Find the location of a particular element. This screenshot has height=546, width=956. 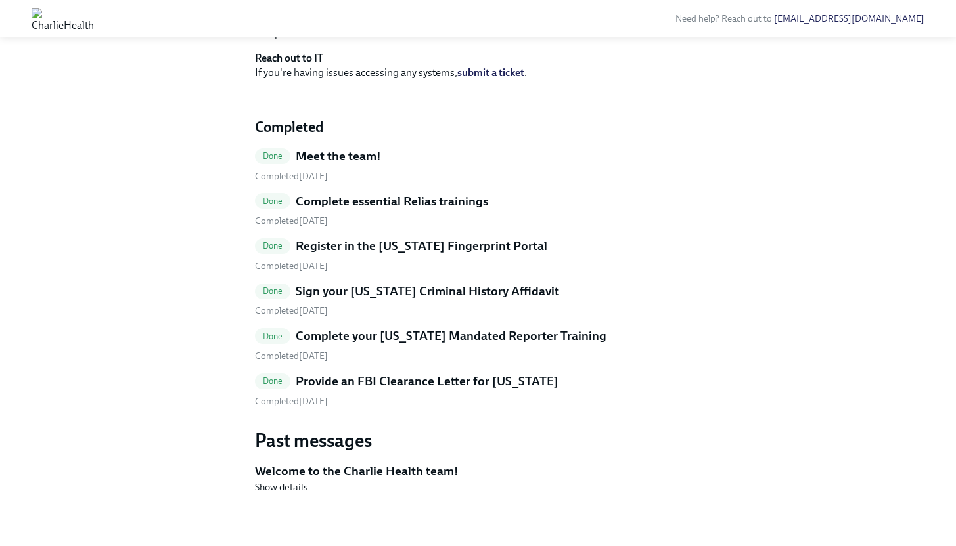

button: Show details is located at coordinates (281, 487).